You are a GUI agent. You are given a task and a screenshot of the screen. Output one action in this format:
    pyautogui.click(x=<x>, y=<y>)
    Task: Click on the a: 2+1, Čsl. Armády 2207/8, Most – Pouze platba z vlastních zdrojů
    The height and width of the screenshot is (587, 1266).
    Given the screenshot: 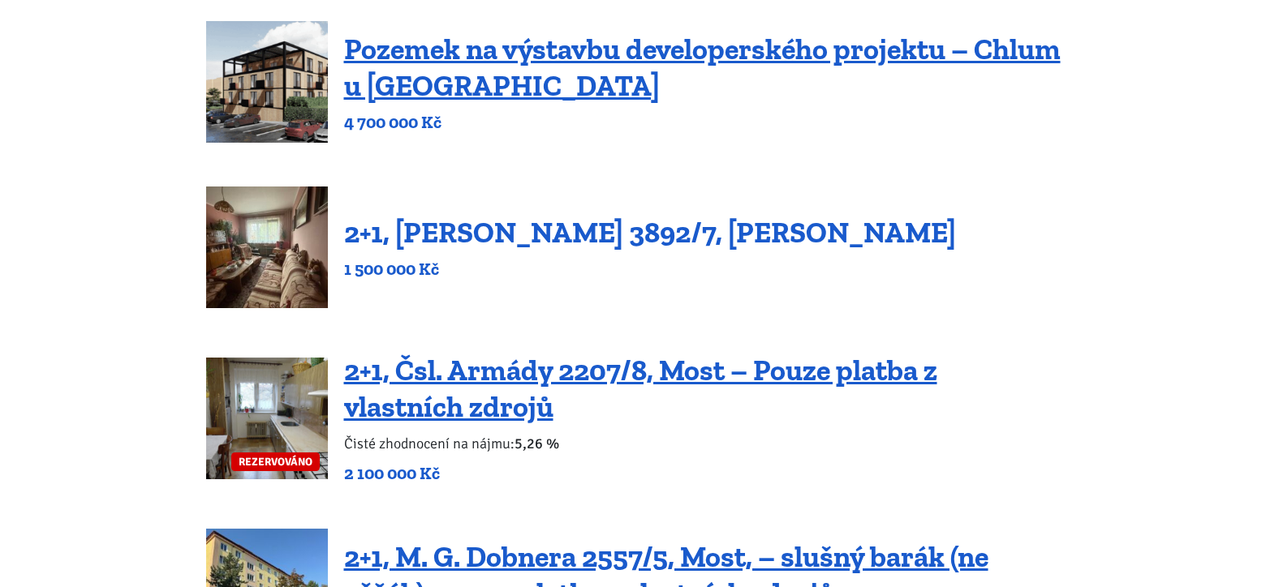 What is the action you would take?
    pyautogui.click(x=640, y=389)
    